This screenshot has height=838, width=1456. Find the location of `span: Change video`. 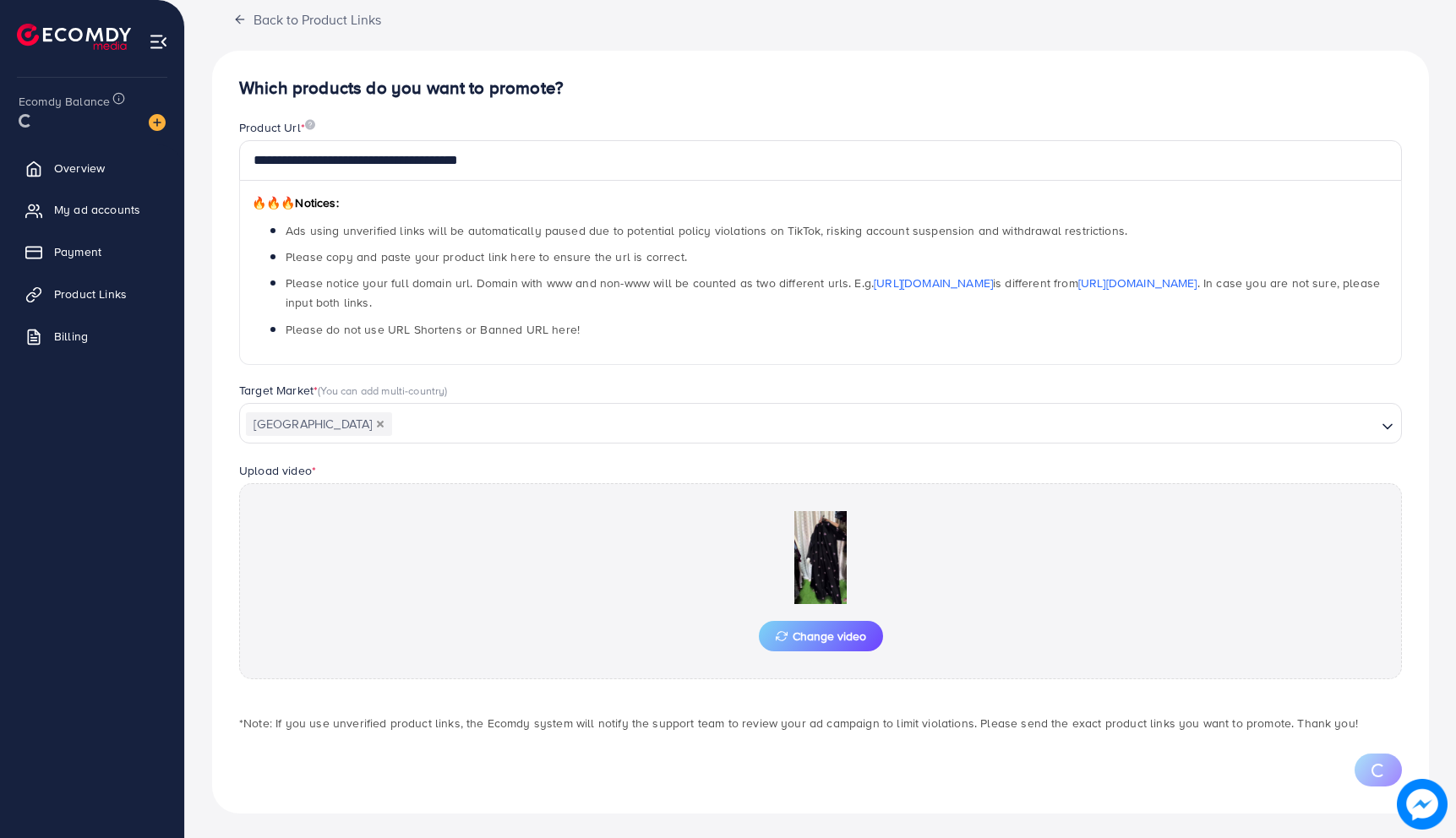

span: Change video is located at coordinates (821, 636).